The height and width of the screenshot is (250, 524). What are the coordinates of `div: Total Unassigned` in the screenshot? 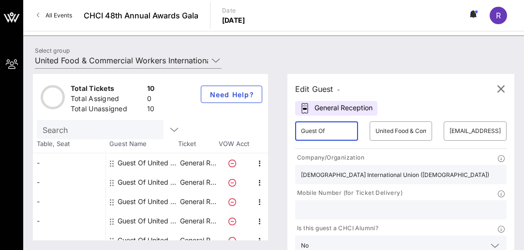 It's located at (107, 110).